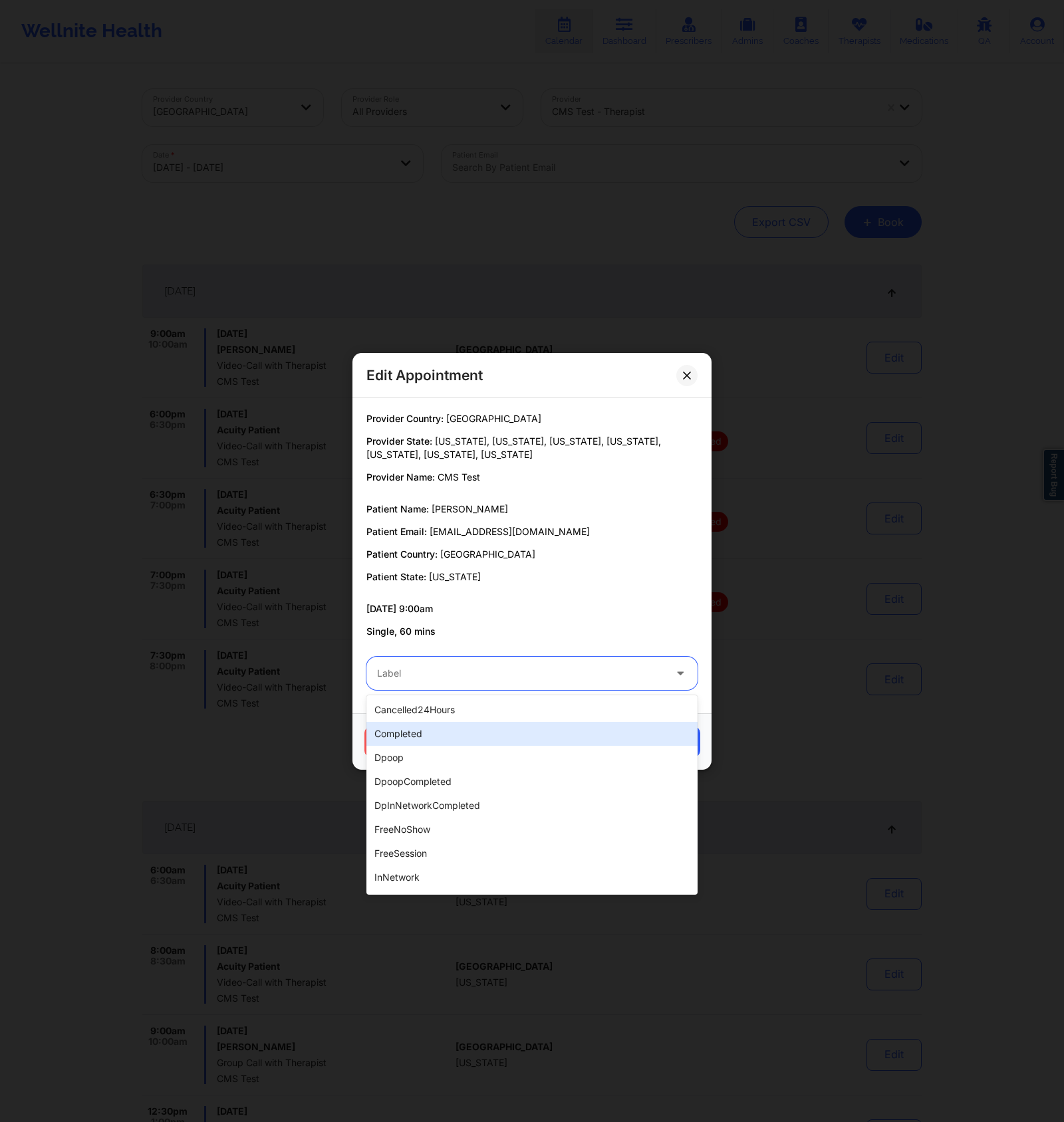 This screenshot has width=1064, height=1122. I want to click on p: Patient Name:, so click(532, 509).